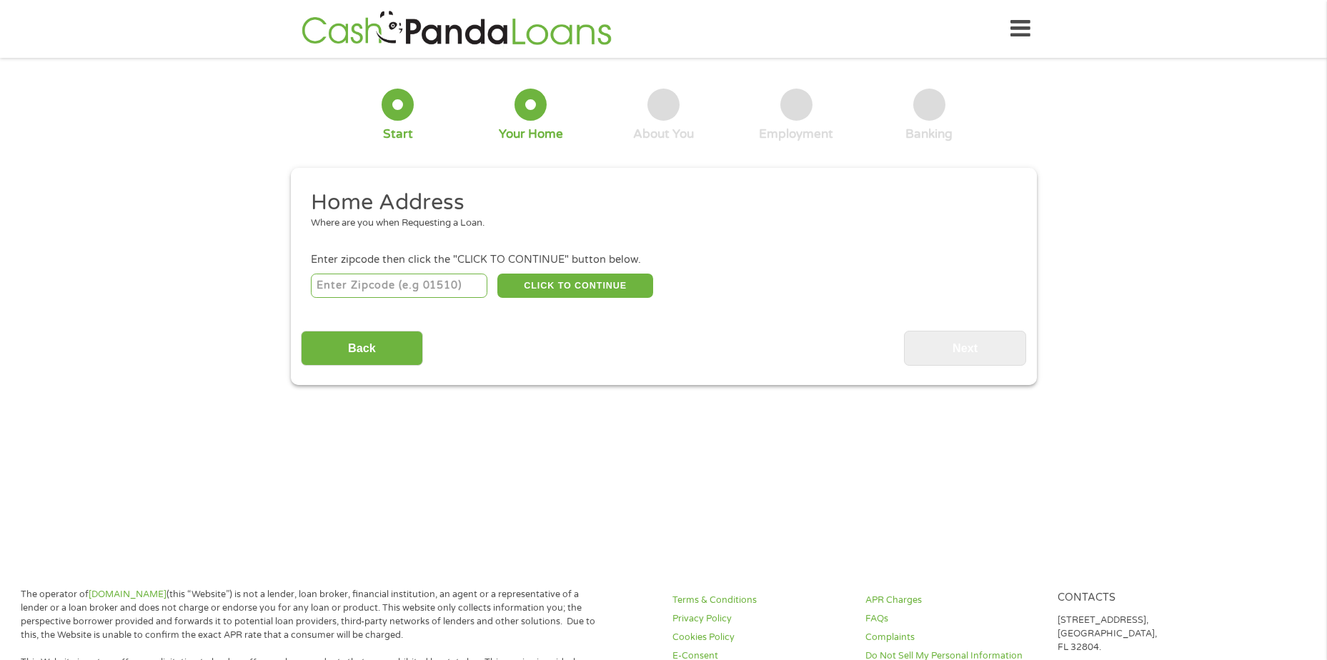 The width and height of the screenshot is (1327, 660). I want to click on h2: Home Address, so click(658, 203).